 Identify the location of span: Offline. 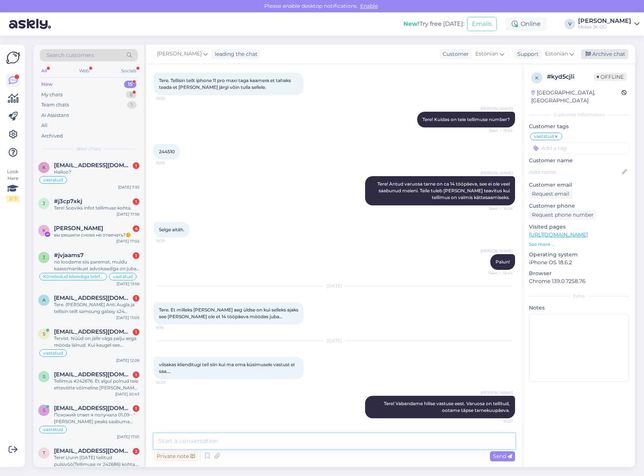
(611, 77).